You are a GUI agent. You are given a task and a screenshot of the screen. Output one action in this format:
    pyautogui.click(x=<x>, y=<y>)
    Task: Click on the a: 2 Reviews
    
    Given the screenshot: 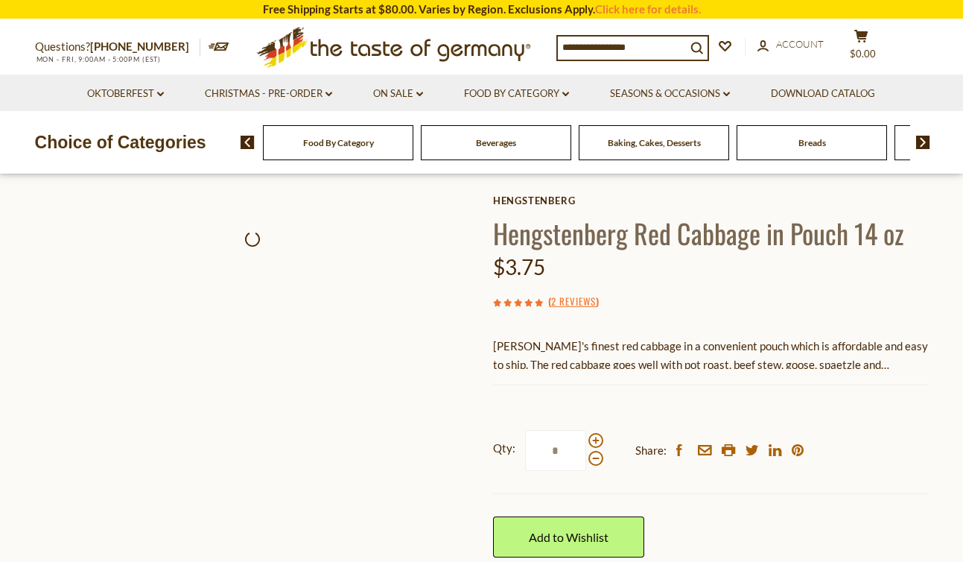 What is the action you would take?
    pyautogui.click(x=574, y=302)
    